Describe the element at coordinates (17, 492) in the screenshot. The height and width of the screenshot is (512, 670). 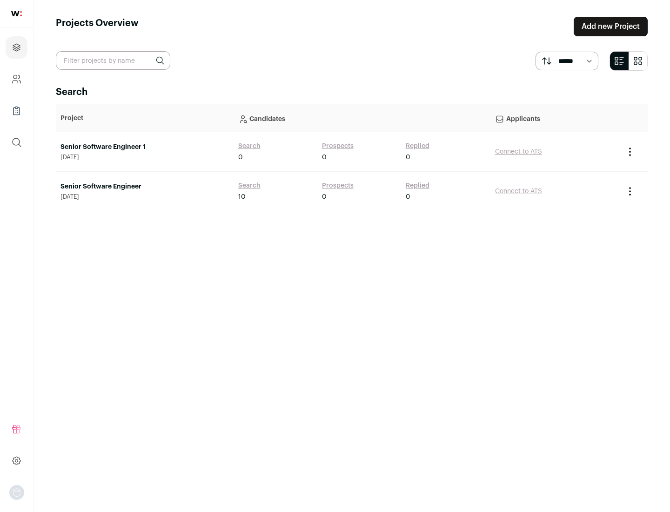
I see `button: Open dropdown` at that location.